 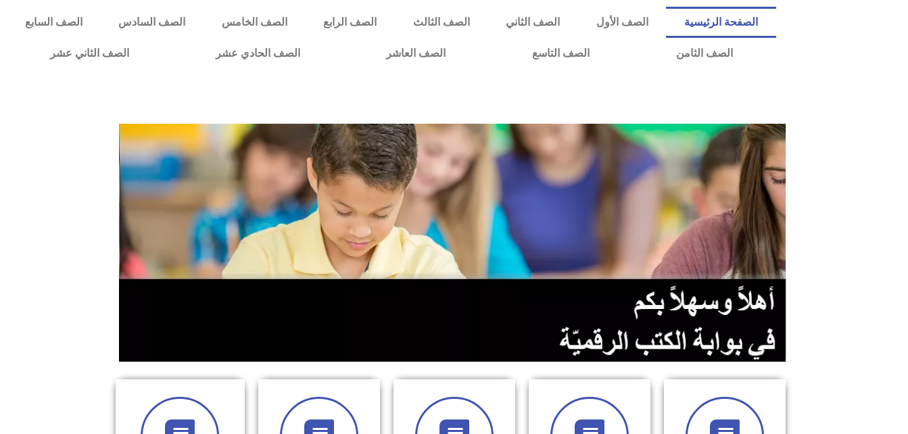 I want to click on a: الصف التاسع, so click(x=561, y=53).